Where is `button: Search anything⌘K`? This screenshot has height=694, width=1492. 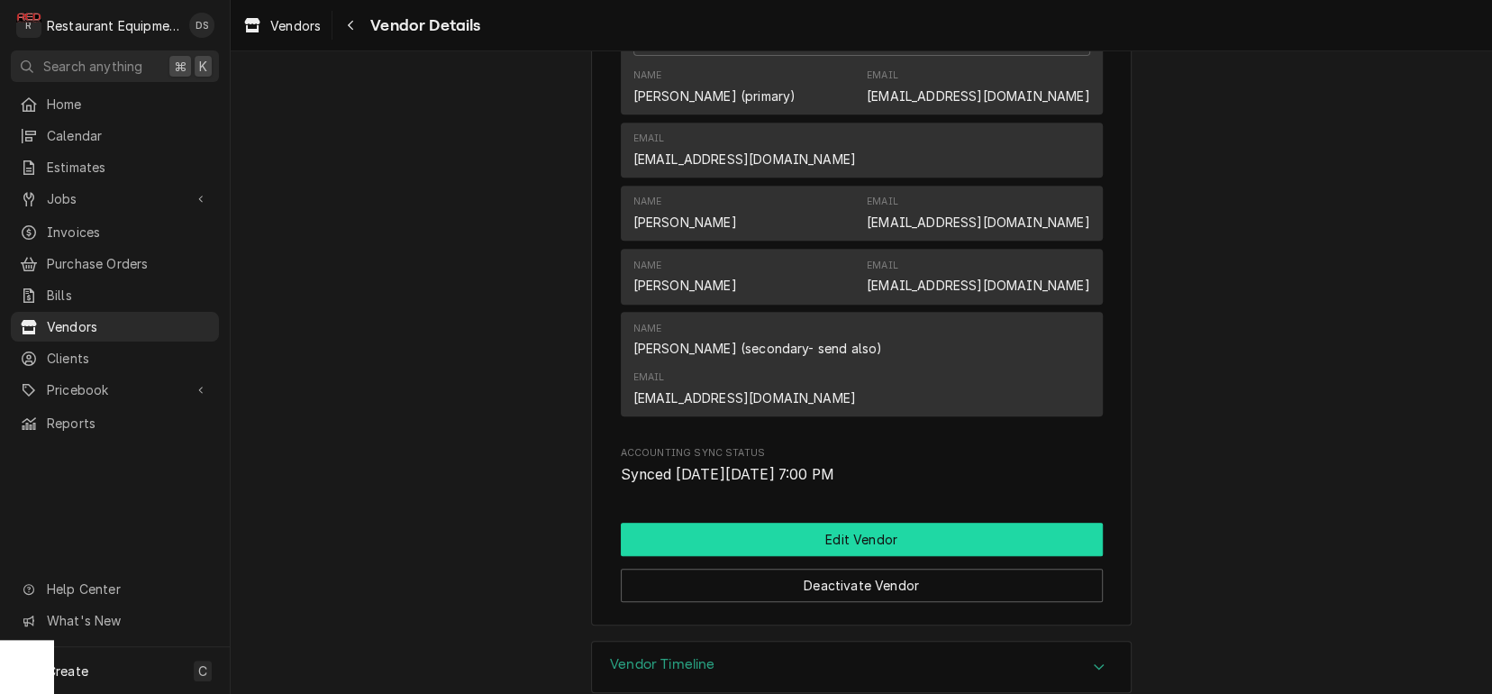 button: Search anything⌘K is located at coordinates (114, 66).